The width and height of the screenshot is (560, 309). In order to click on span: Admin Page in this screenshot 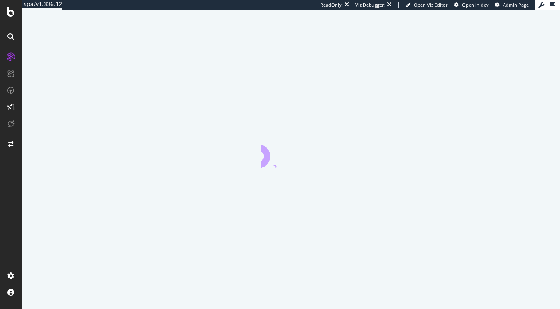, I will do `click(516, 5)`.